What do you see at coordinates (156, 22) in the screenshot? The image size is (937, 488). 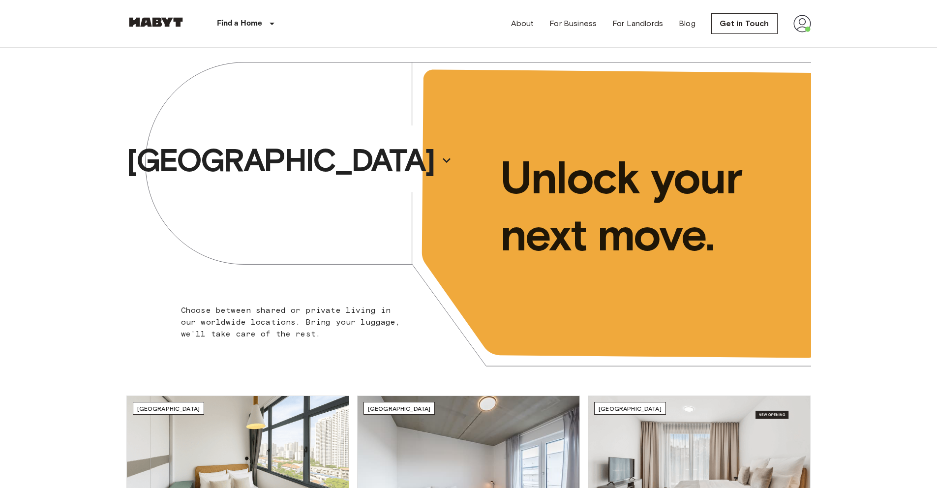 I see `img: Habyt` at bounding box center [156, 22].